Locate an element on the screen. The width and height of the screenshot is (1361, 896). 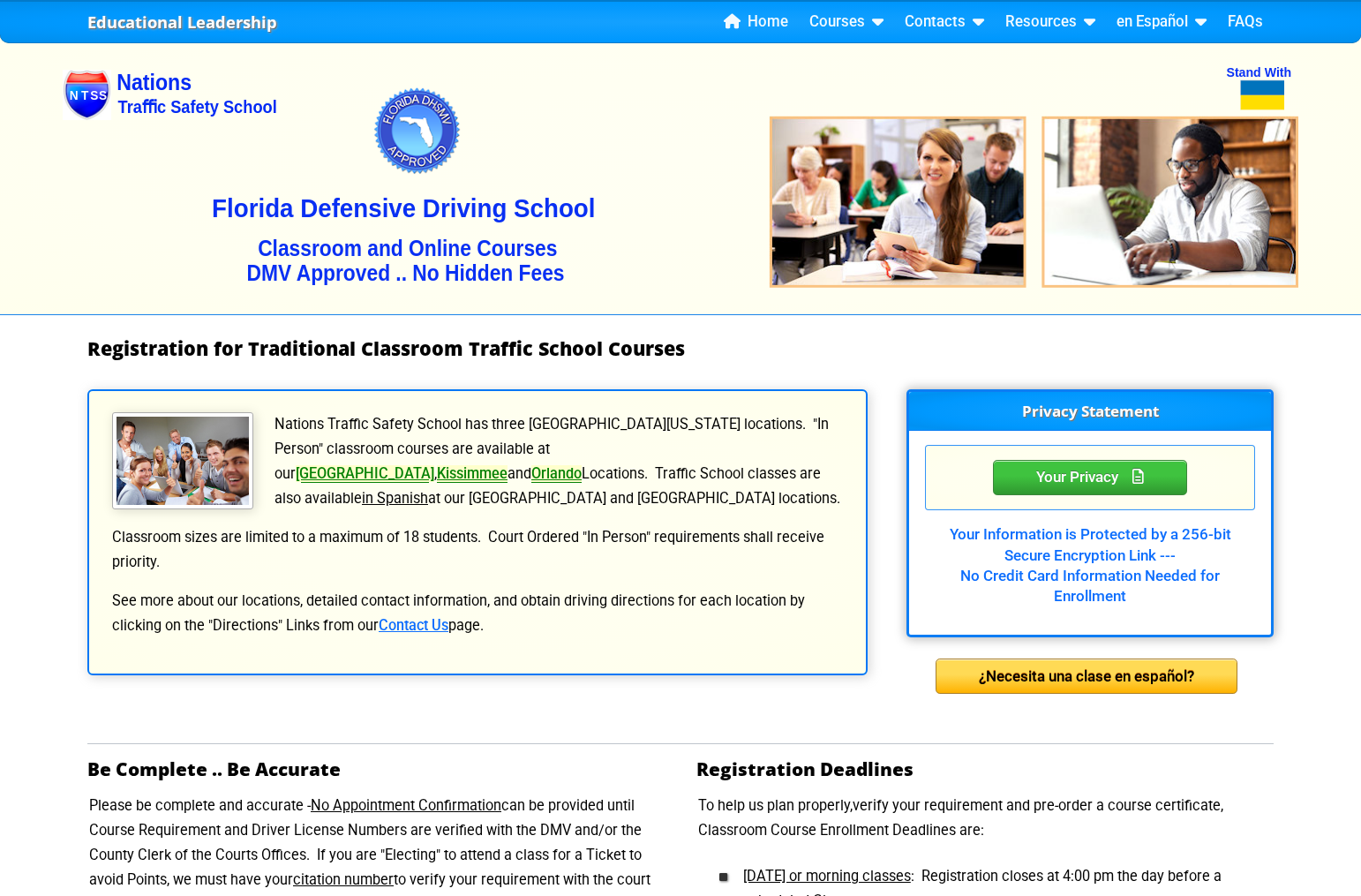
u: in Spanish is located at coordinates (395, 497).